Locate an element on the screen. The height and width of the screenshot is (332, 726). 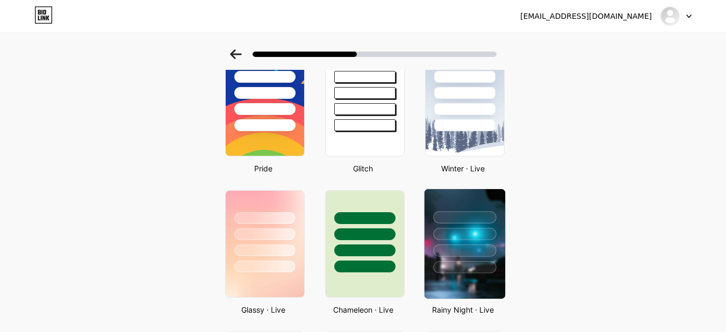
div: Winter · Live is located at coordinates (464, 168).